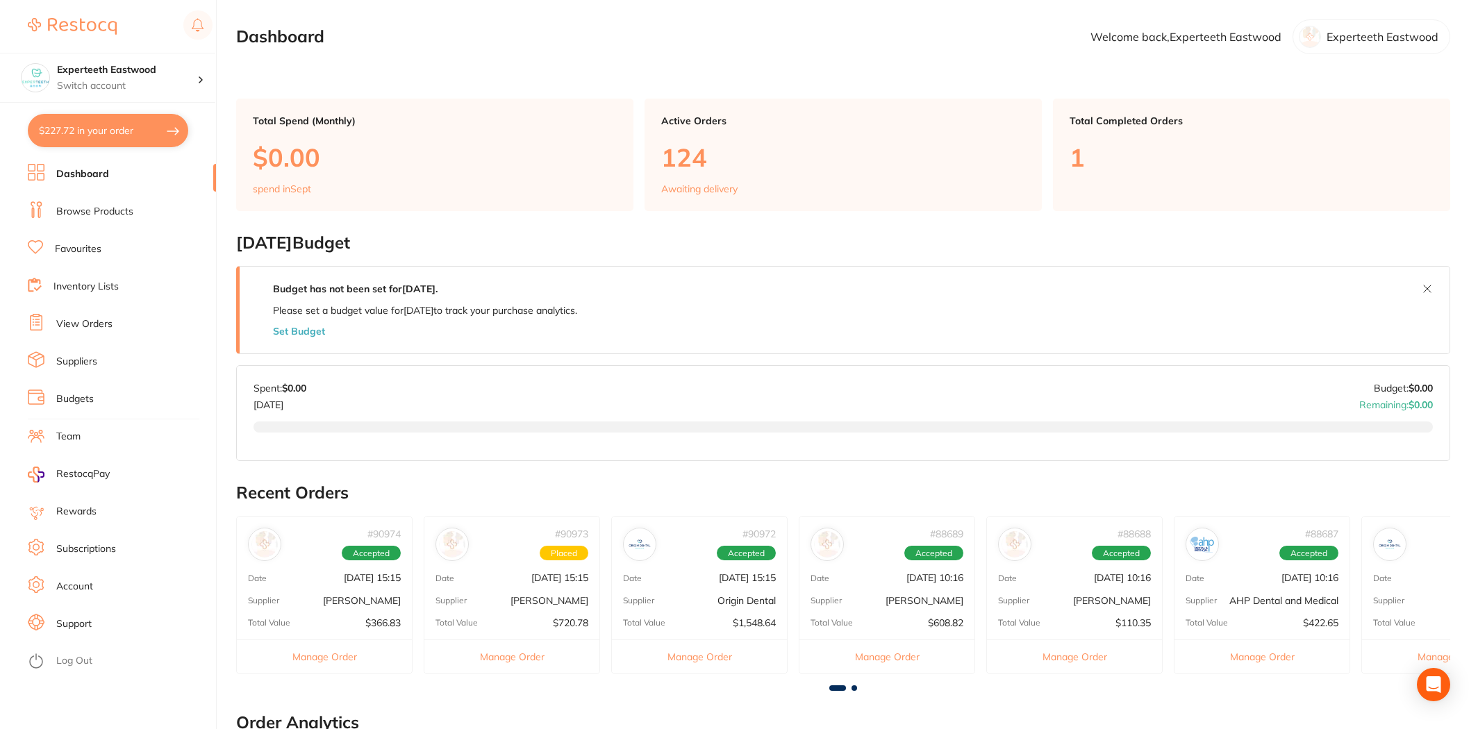 This screenshot has width=1478, height=729. Describe the element at coordinates (1252, 155) in the screenshot. I see `a: Total Completed Orders1` at that location.